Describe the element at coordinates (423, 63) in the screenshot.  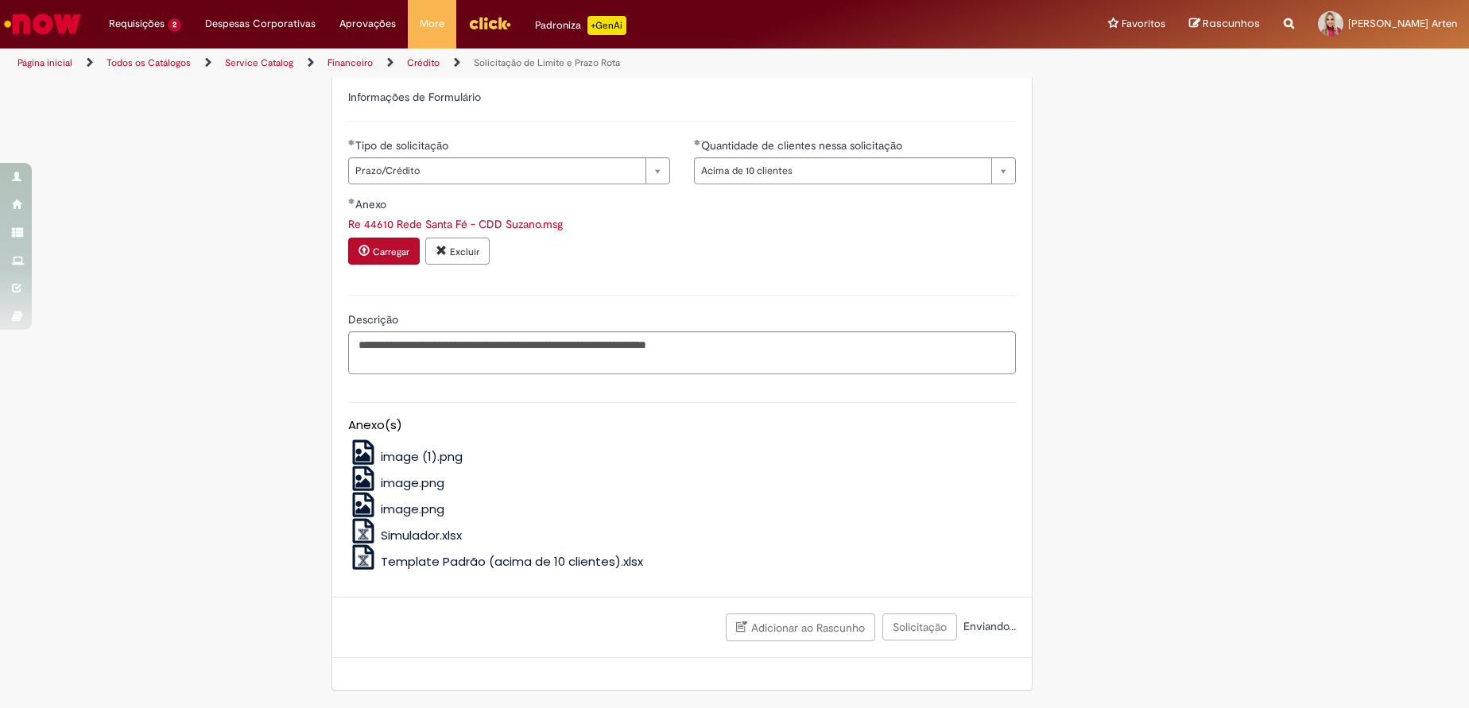
I see `a: Crédito` at that location.